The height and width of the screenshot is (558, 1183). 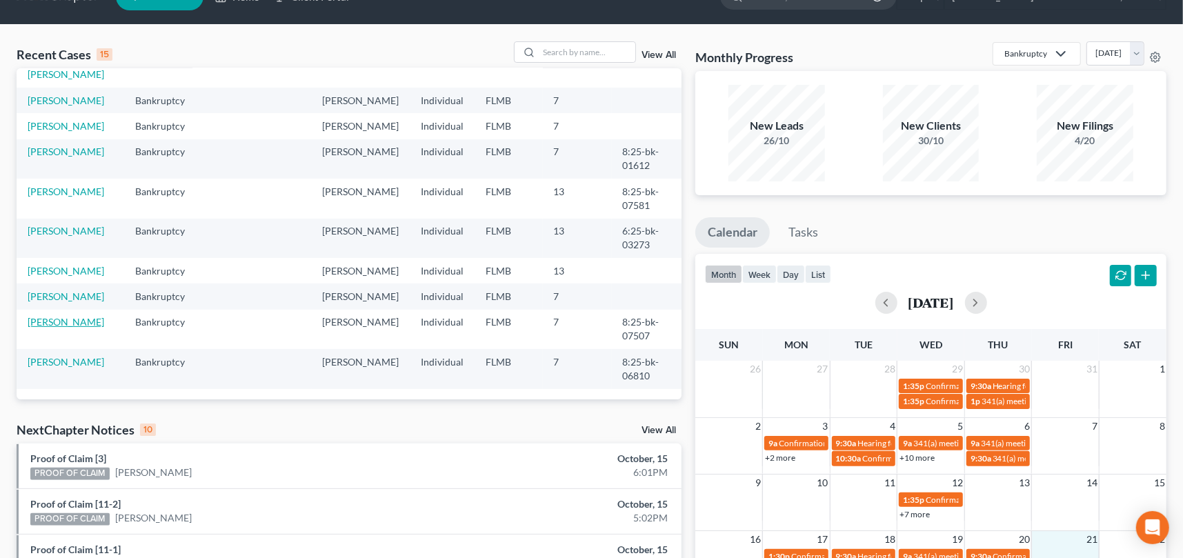 What do you see at coordinates (1160, 483) in the screenshot?
I see `span: 15` at bounding box center [1160, 483].